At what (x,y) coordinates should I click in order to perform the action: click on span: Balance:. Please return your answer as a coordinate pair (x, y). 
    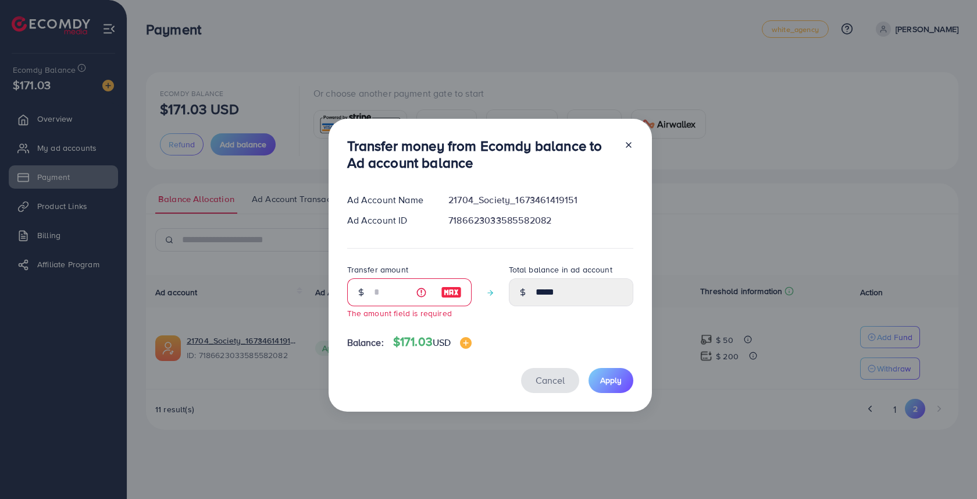
    Looking at the image, I should click on (365, 342).